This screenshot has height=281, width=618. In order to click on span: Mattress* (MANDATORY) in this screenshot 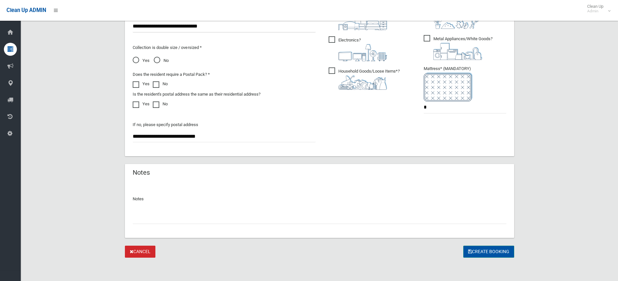, I will do `click(465, 84)`.